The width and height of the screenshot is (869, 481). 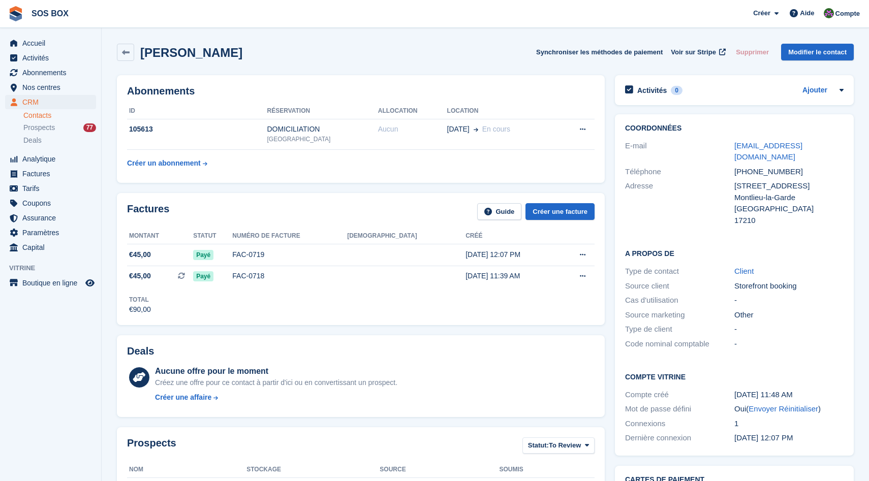 I want to click on a: Prospects 77, so click(x=59, y=128).